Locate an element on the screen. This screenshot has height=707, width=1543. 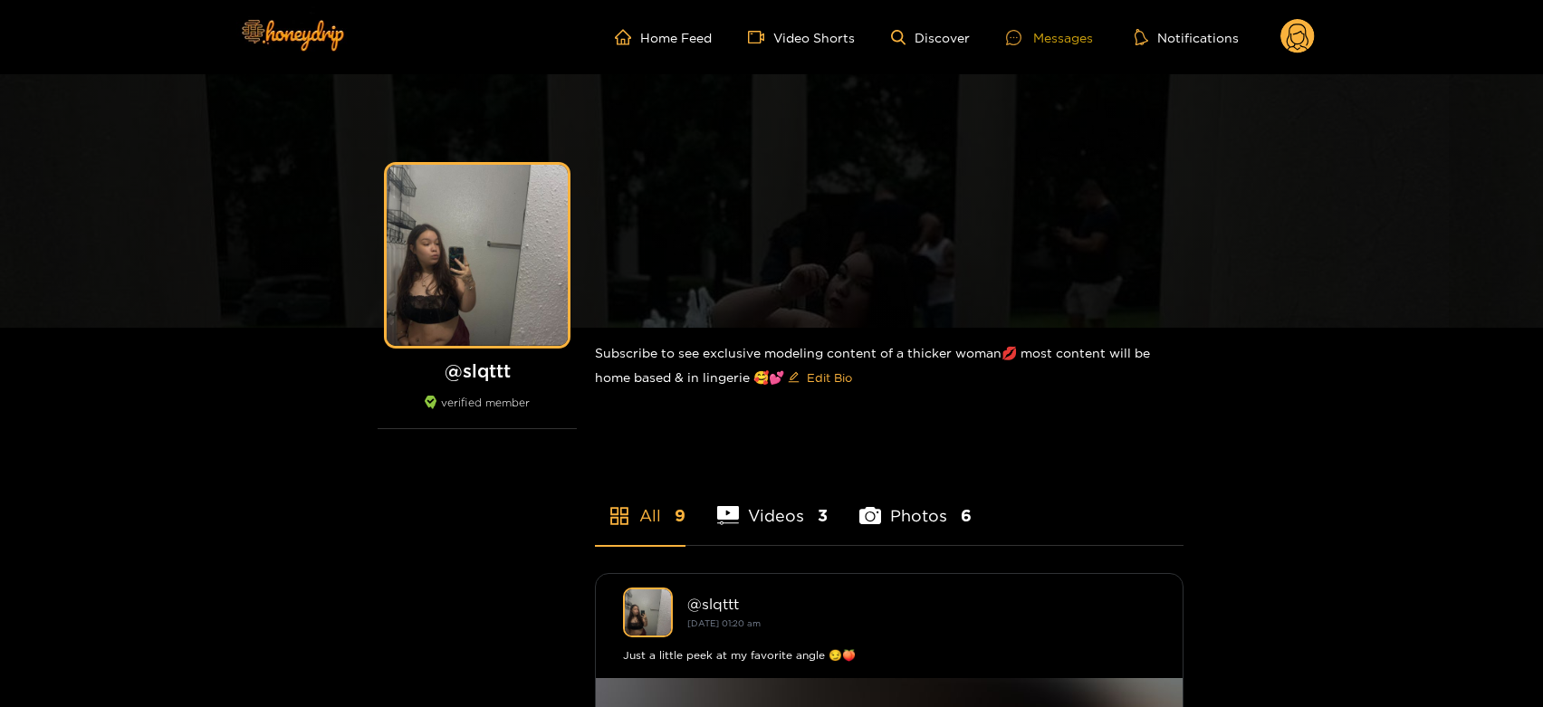
h1: @ slqttt is located at coordinates (477, 370).